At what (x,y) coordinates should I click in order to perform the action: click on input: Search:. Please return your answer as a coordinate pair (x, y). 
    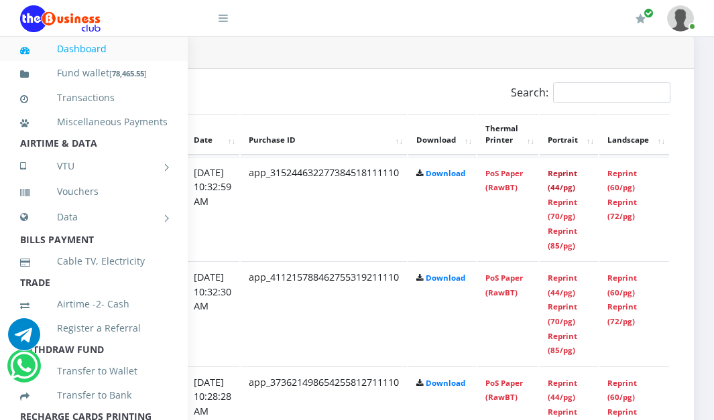
    Looking at the image, I should click on (611, 92).